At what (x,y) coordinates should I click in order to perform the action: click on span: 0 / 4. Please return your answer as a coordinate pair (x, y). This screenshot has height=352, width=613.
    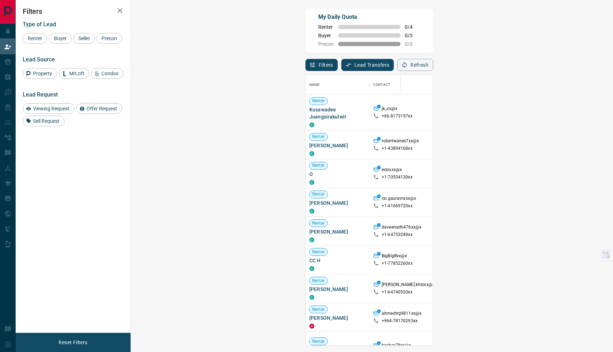
    Looking at the image, I should click on (412, 27).